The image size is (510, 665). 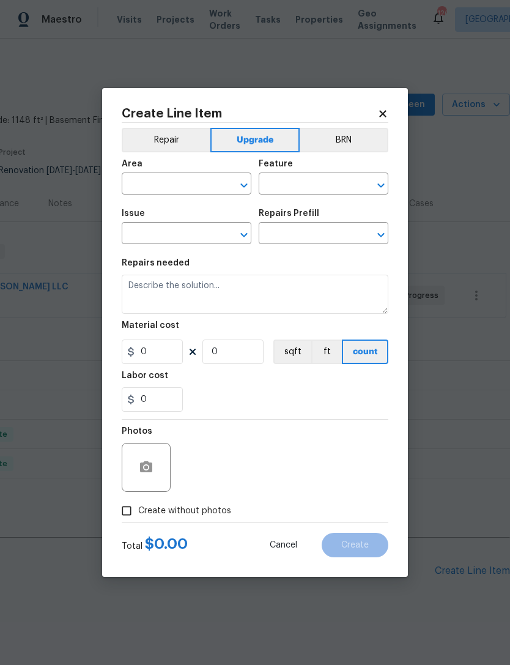 I want to click on span: Create, so click(x=355, y=545).